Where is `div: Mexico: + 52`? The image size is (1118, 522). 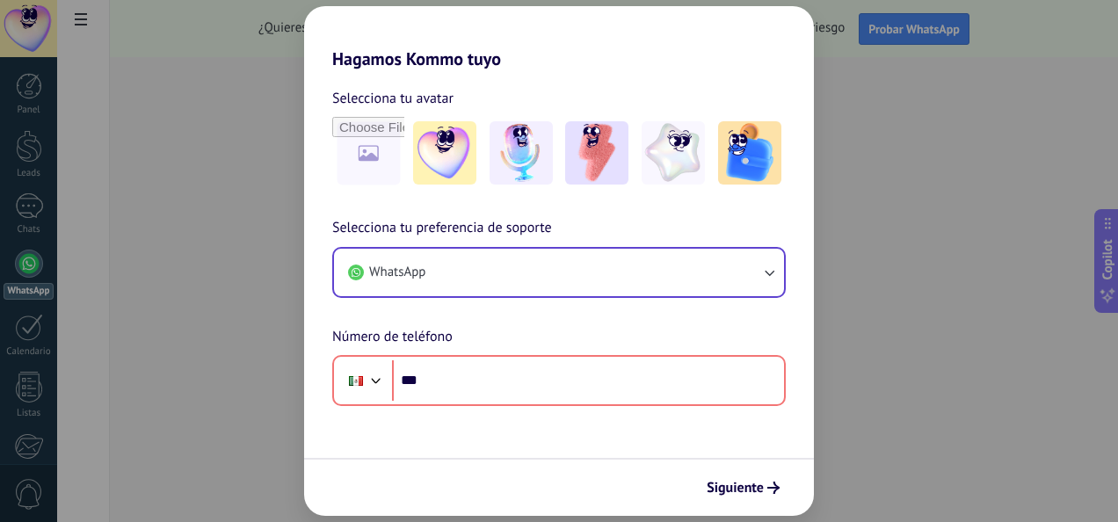
div: Mexico: + 52 is located at coordinates (356, 381).